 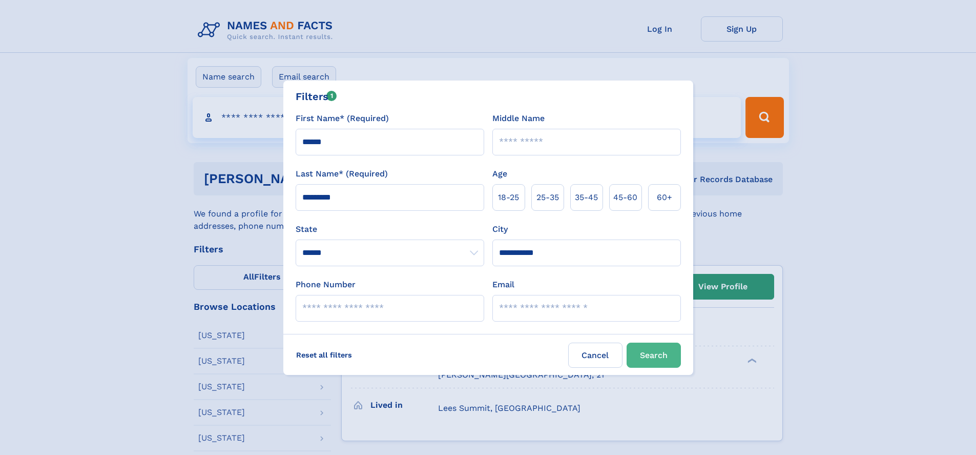 I want to click on span: 18‑25, so click(x=508, y=197).